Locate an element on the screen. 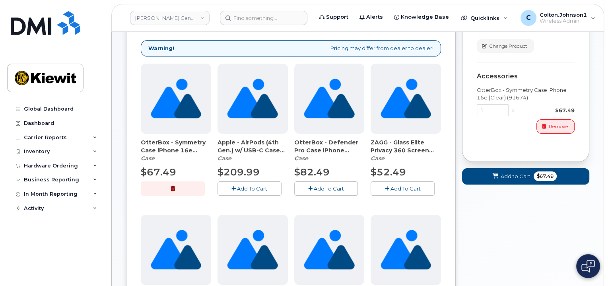 Image resolution: width=608 pixels, height=286 pixels. span: $82.49 is located at coordinates (312, 172).